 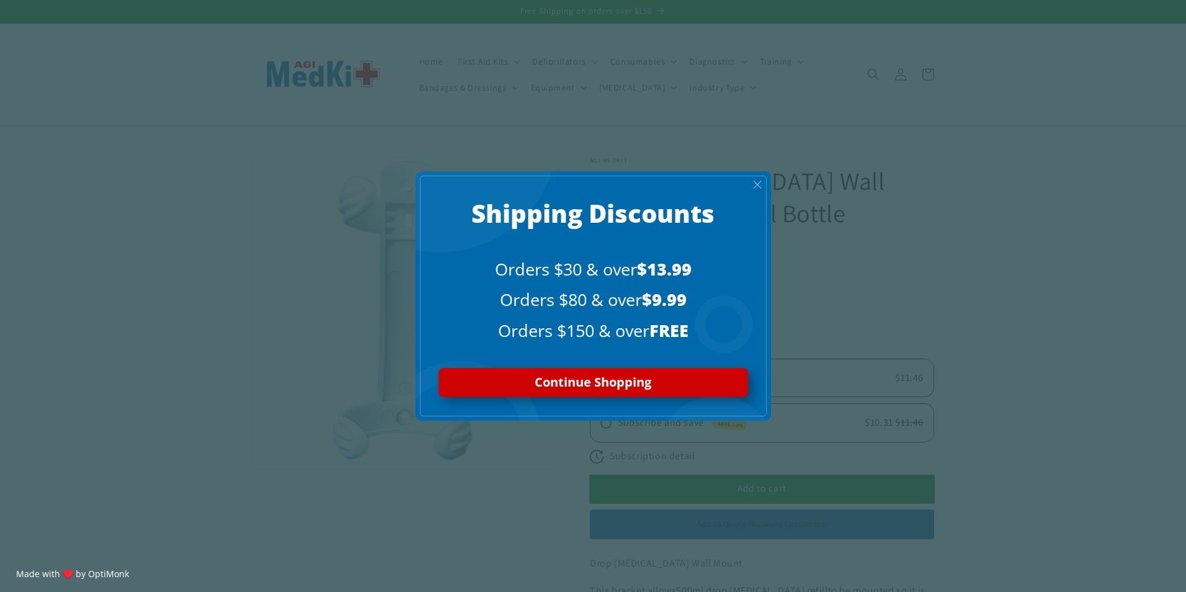 I want to click on span: Orders $30 & over, so click(x=566, y=269).